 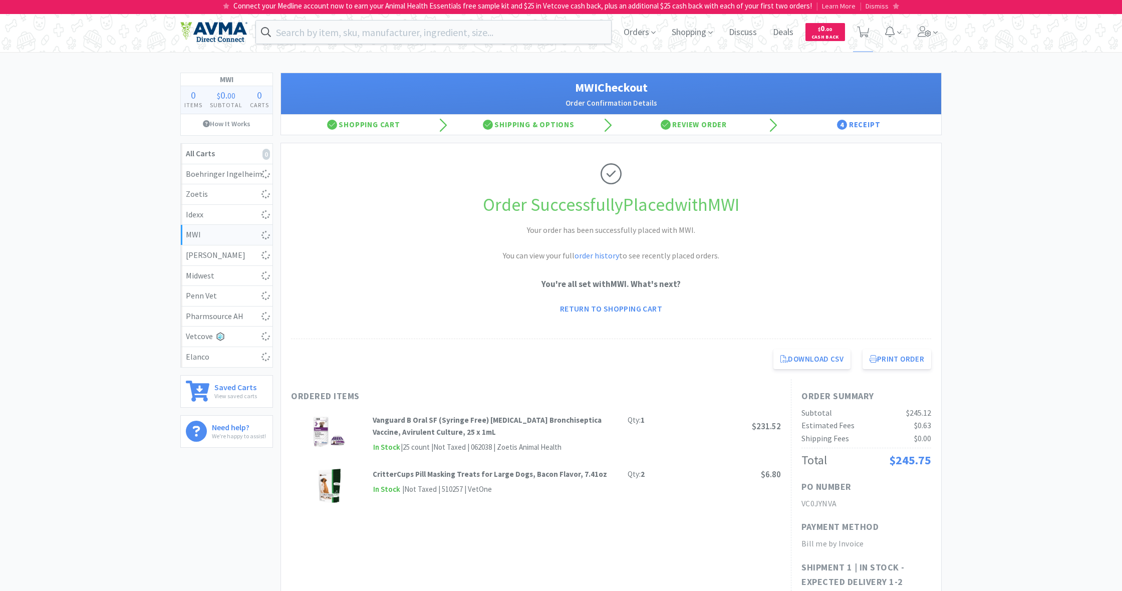 What do you see at coordinates (611, 243) in the screenshot?
I see `h2: Your order has been successfully placed with MWI. You can view your full to see recently placed o...` at bounding box center [611, 243].